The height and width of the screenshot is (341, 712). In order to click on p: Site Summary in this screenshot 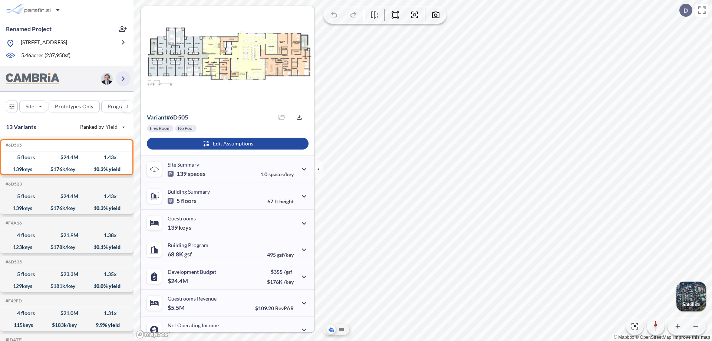, I will do `click(183, 164)`.